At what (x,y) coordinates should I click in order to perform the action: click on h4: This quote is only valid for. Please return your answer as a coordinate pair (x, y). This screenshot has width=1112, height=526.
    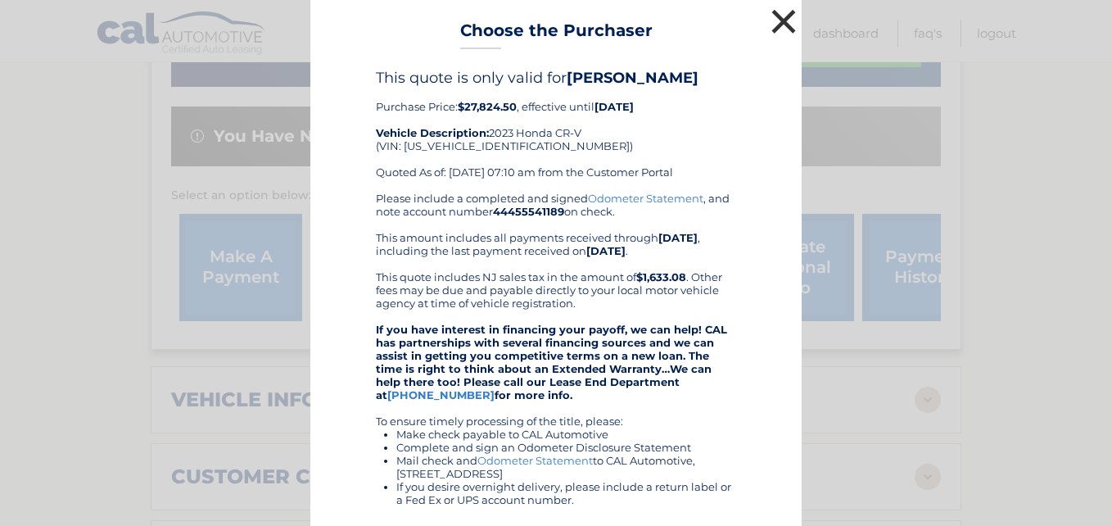
    Looking at the image, I should click on (556, 78).